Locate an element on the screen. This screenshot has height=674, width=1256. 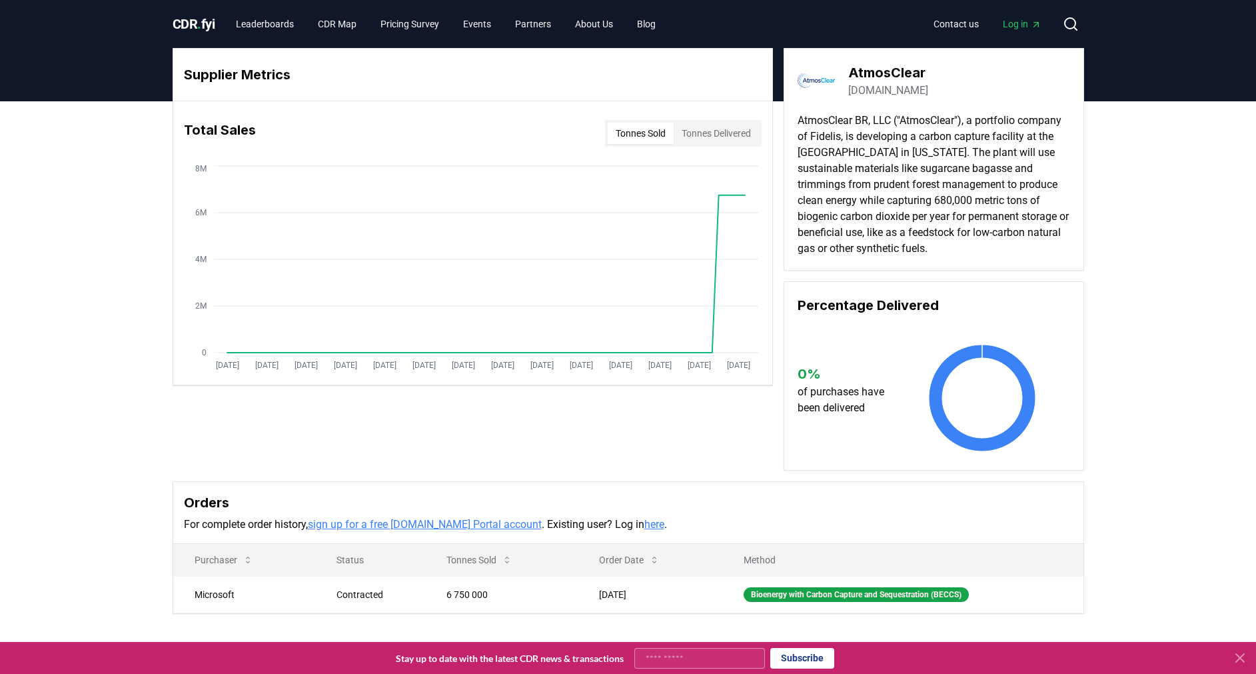
a: here is located at coordinates (654, 524).